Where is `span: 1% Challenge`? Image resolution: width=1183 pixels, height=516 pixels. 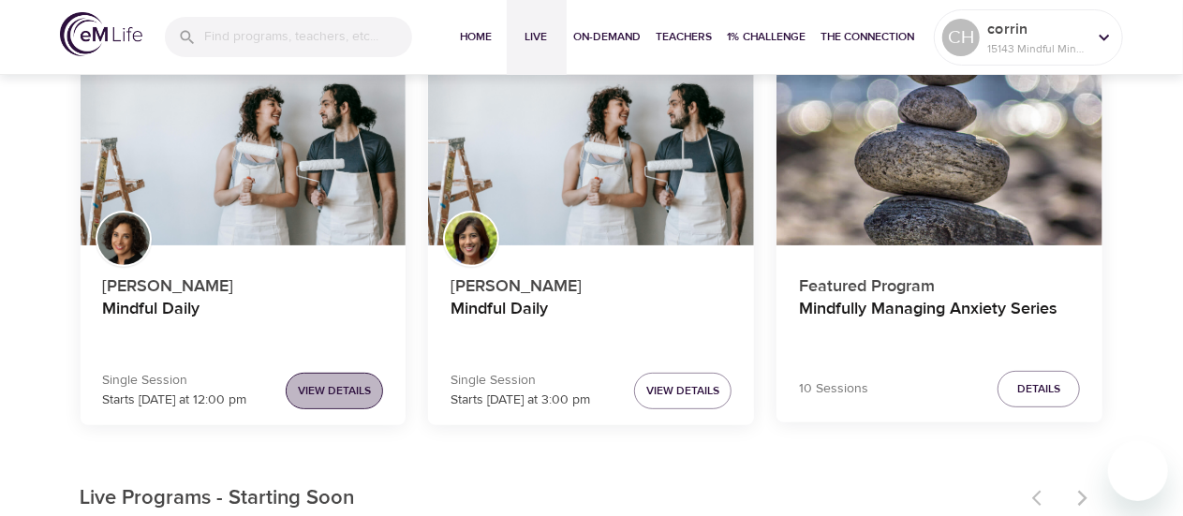
span: 1% Challenge is located at coordinates (767, 37).